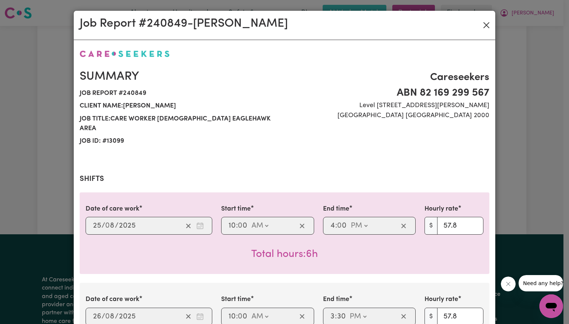 The width and height of the screenshot is (569, 324). Describe the element at coordinates (24, 8) in the screenshot. I see `span: Need any help?` at that location.